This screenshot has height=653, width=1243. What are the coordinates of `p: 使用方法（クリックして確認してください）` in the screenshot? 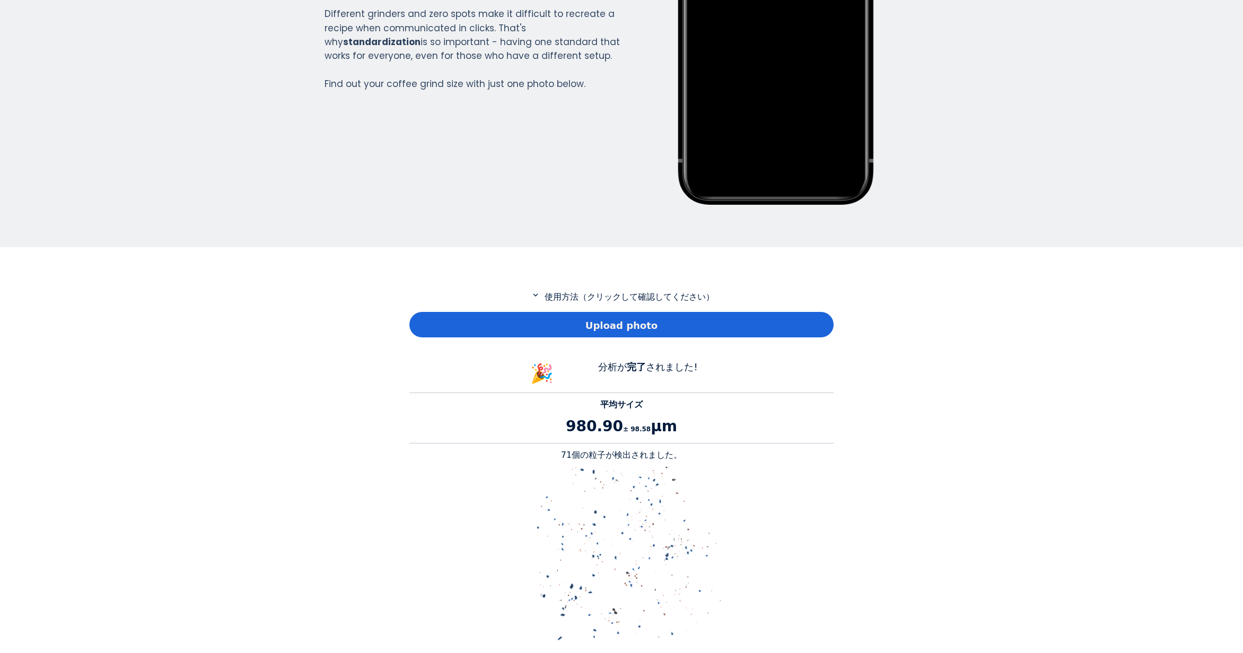 It's located at (621, 296).